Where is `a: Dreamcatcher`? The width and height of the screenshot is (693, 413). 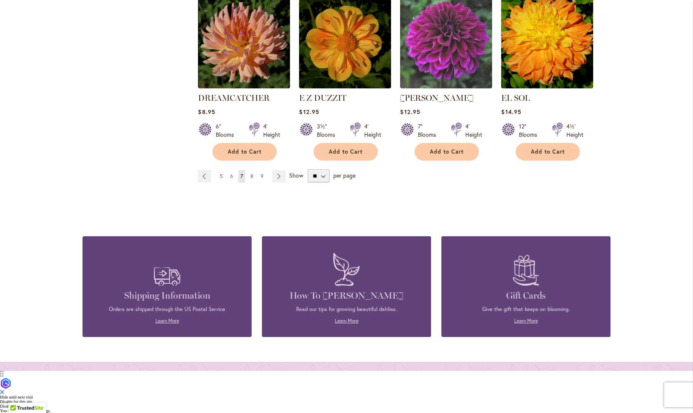 a: Dreamcatcher is located at coordinates (244, 86).